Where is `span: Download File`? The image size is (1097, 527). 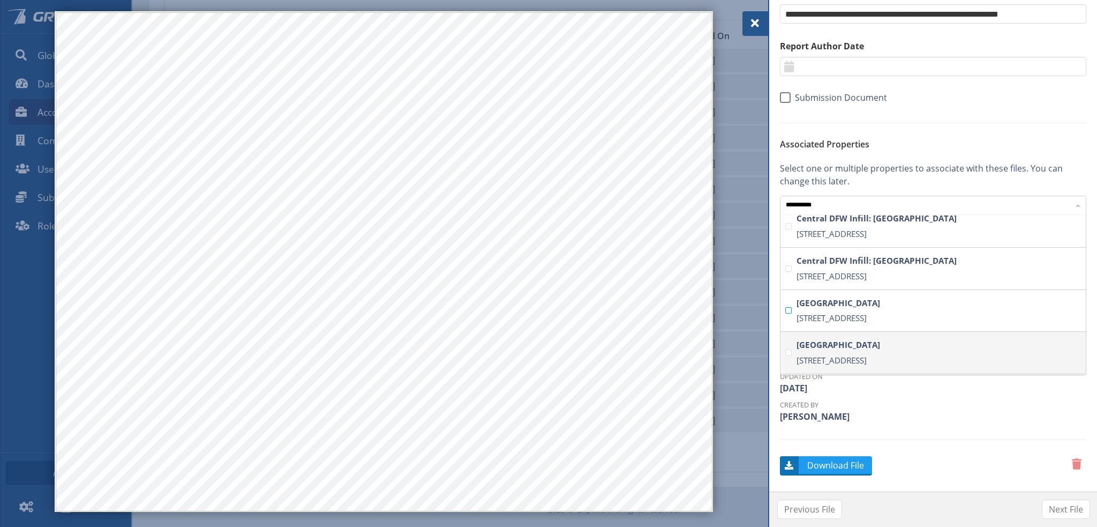
span: Download File is located at coordinates (836, 465).